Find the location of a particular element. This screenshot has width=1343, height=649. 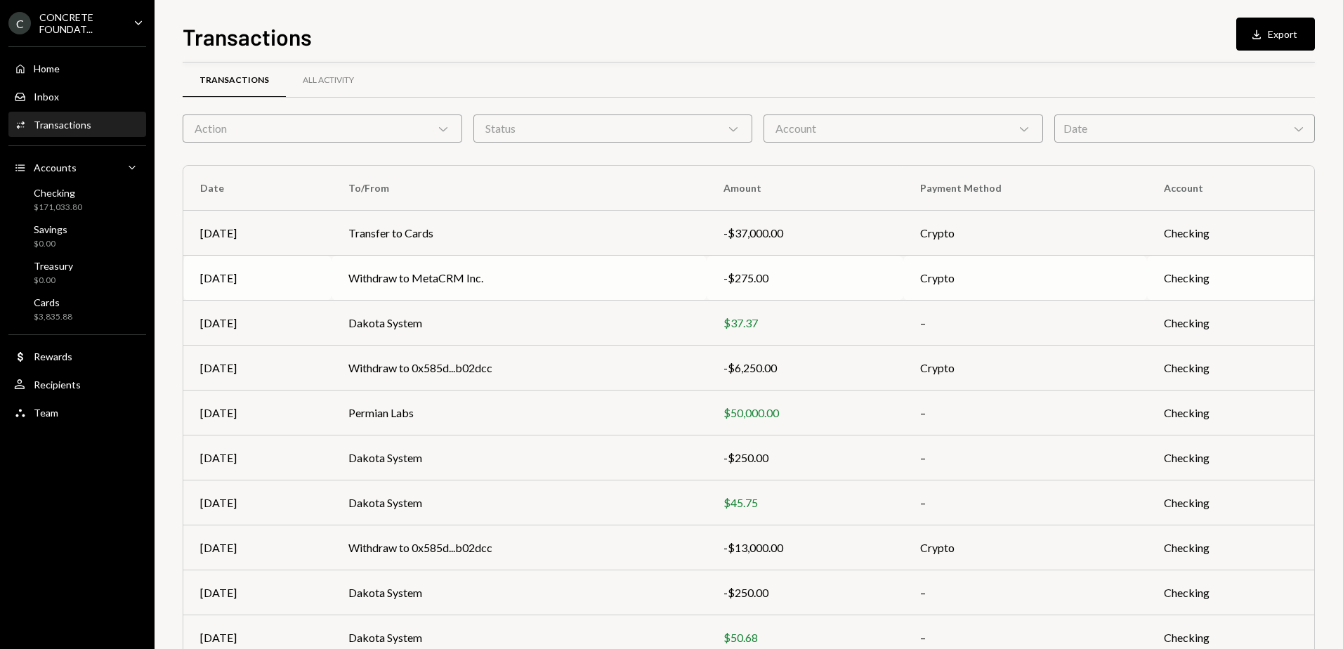

td: Permian Labs is located at coordinates (519, 413).